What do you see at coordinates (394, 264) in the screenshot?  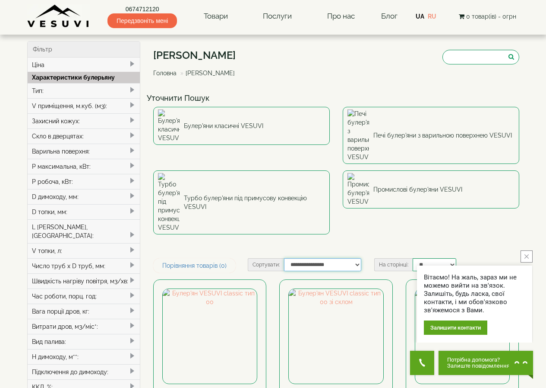 I see `label: На сторінці:` at bounding box center [394, 264].